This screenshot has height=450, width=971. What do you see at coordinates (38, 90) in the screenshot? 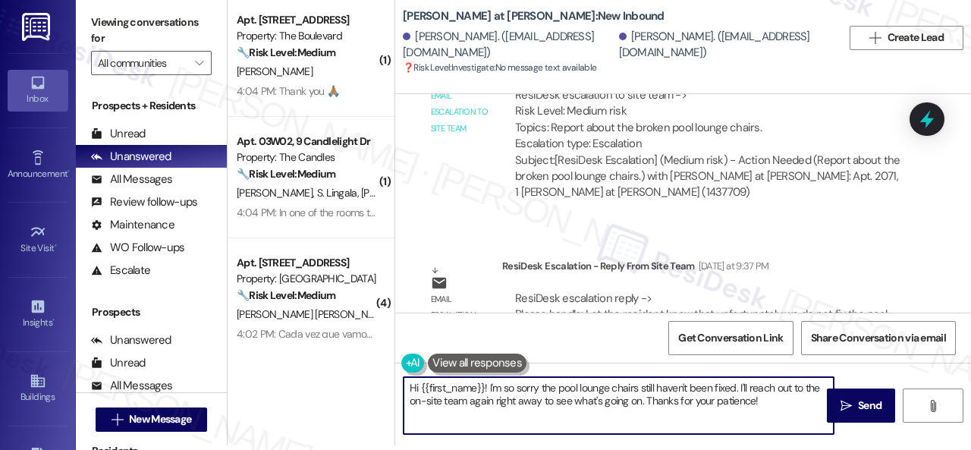
I see `a: Inbox` at bounding box center [38, 90].